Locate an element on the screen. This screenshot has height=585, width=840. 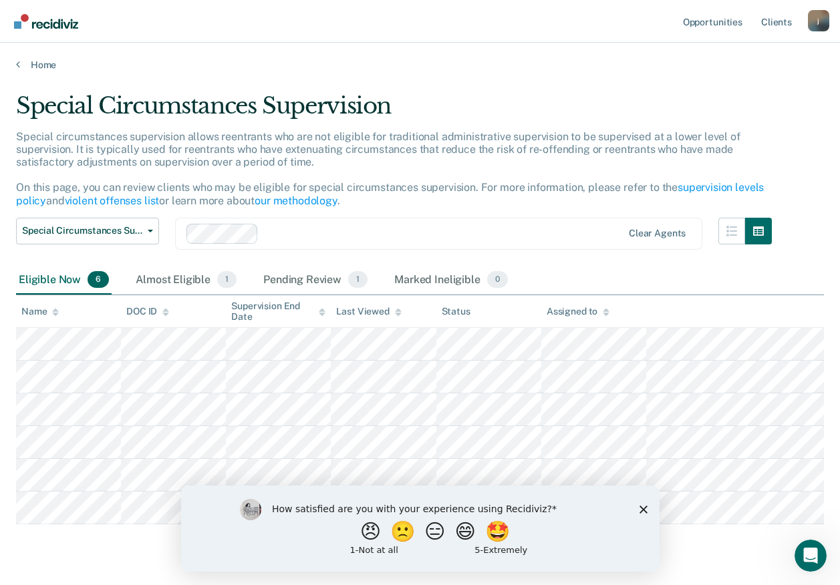
div: 5 - Extremely is located at coordinates (356, 64).